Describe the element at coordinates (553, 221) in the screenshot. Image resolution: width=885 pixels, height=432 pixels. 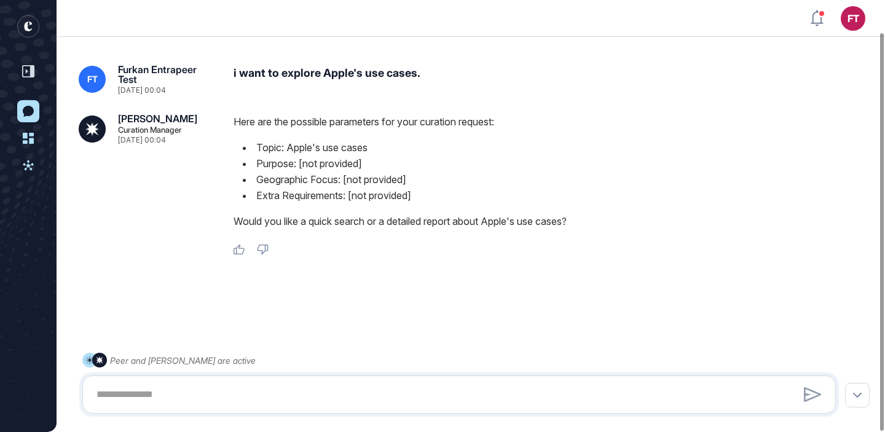
I see `p: Would you like a quick search or a detailed report about Apple's use cases?` at that location.